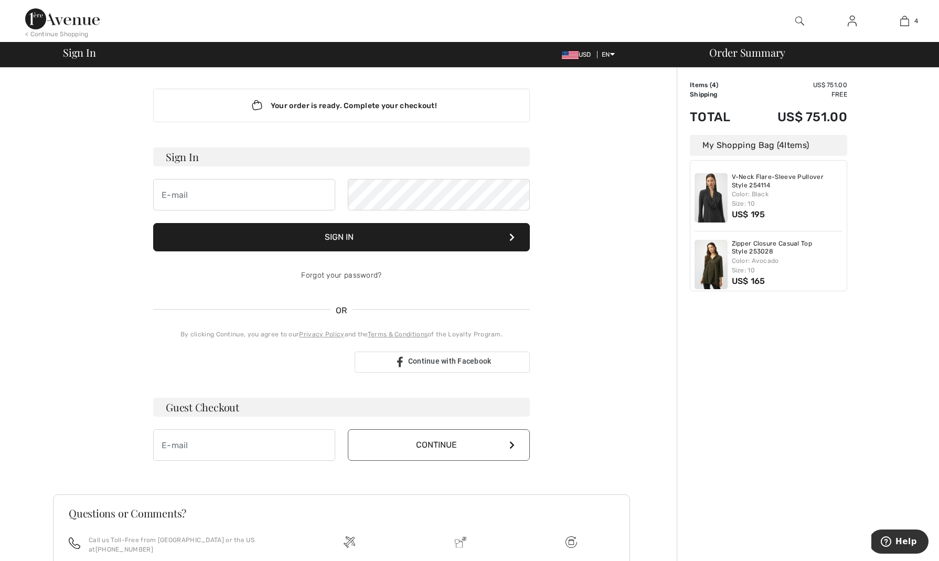 The image size is (939, 561). What do you see at coordinates (342, 157) in the screenshot?
I see `h3: Sign In` at bounding box center [342, 157].